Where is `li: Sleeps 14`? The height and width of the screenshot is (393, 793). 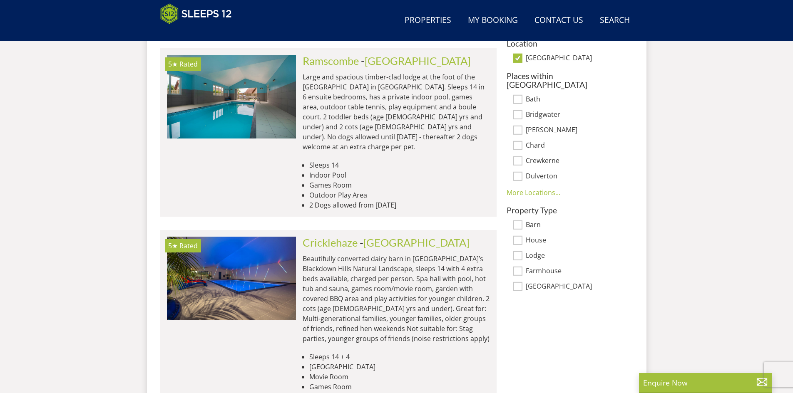 li: Sleeps 14 is located at coordinates (400, 165).